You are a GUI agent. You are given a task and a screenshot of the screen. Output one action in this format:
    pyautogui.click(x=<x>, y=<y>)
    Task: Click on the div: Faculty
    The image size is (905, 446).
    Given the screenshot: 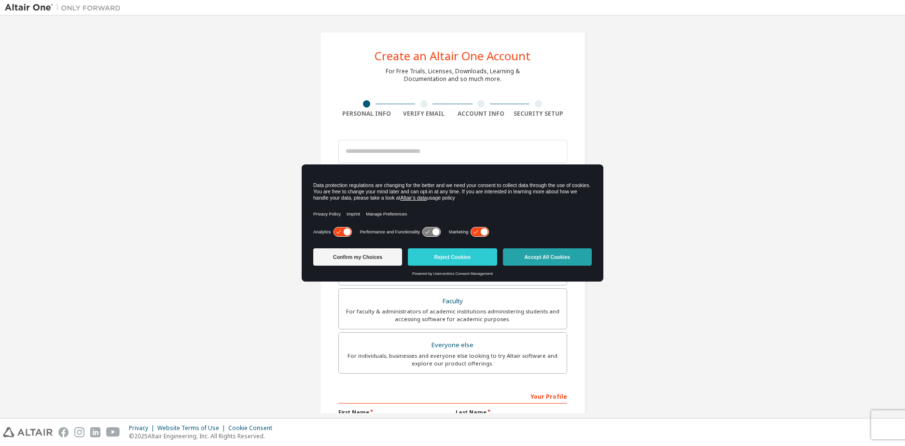 What is the action you would take?
    pyautogui.click(x=453, y=302)
    